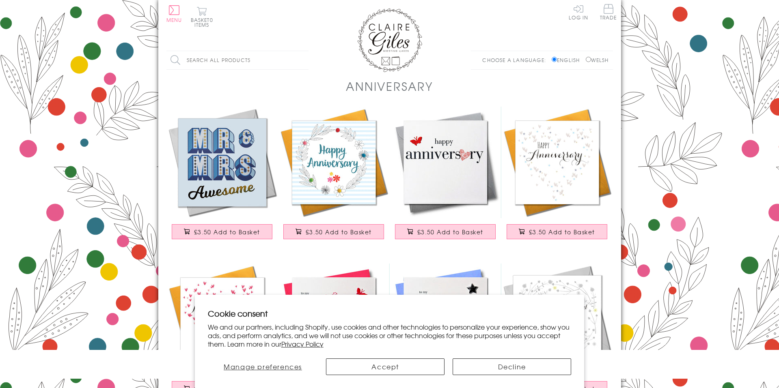  What do you see at coordinates (204, 22) in the screenshot?
I see `span: 0 items` at bounding box center [204, 22].